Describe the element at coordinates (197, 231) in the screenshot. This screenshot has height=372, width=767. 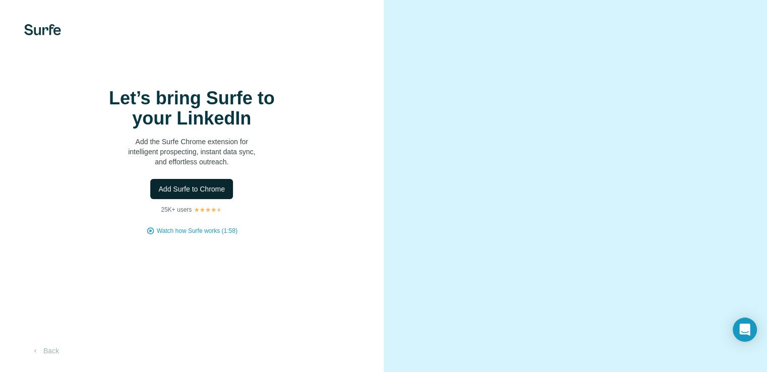
I see `span: Watch how Surfe works (1:58)` at that location.